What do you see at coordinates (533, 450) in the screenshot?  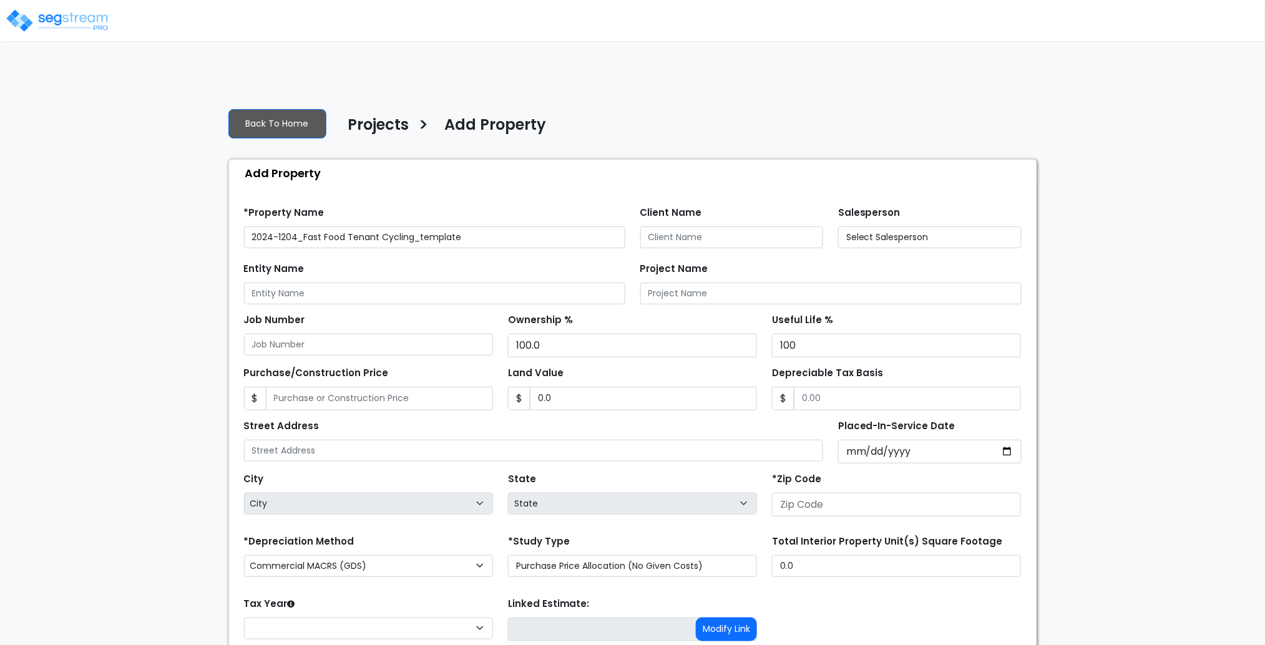 I see `input: Street Address` at bounding box center [533, 450].